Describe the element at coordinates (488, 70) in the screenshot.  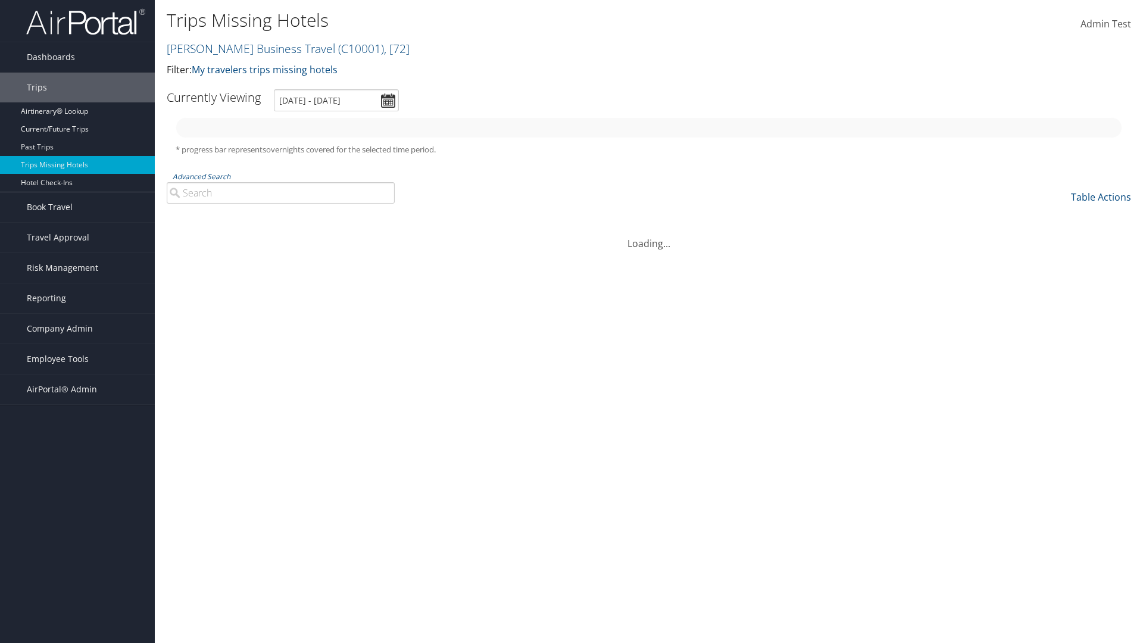
I see `p: Filter:` at that location.